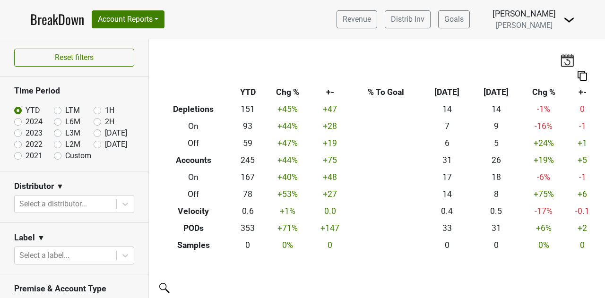 The height and width of the screenshot is (298, 605). I want to click on td: 8, so click(496, 194).